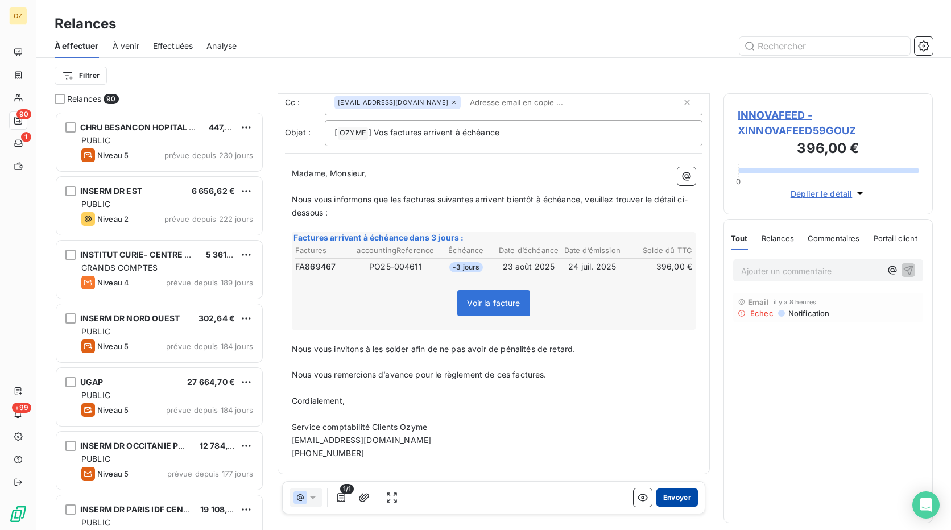  What do you see at coordinates (18, 143) in the screenshot?
I see `a: 1` at bounding box center [18, 143].